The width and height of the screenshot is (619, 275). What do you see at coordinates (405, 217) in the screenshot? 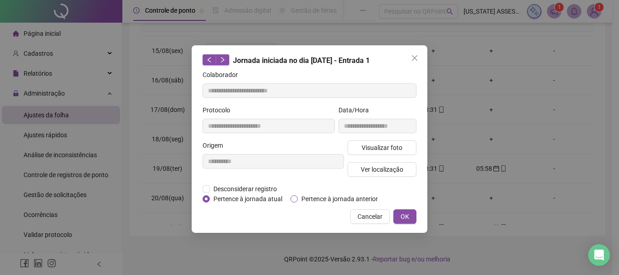
I see `span: OK` at bounding box center [405, 217].